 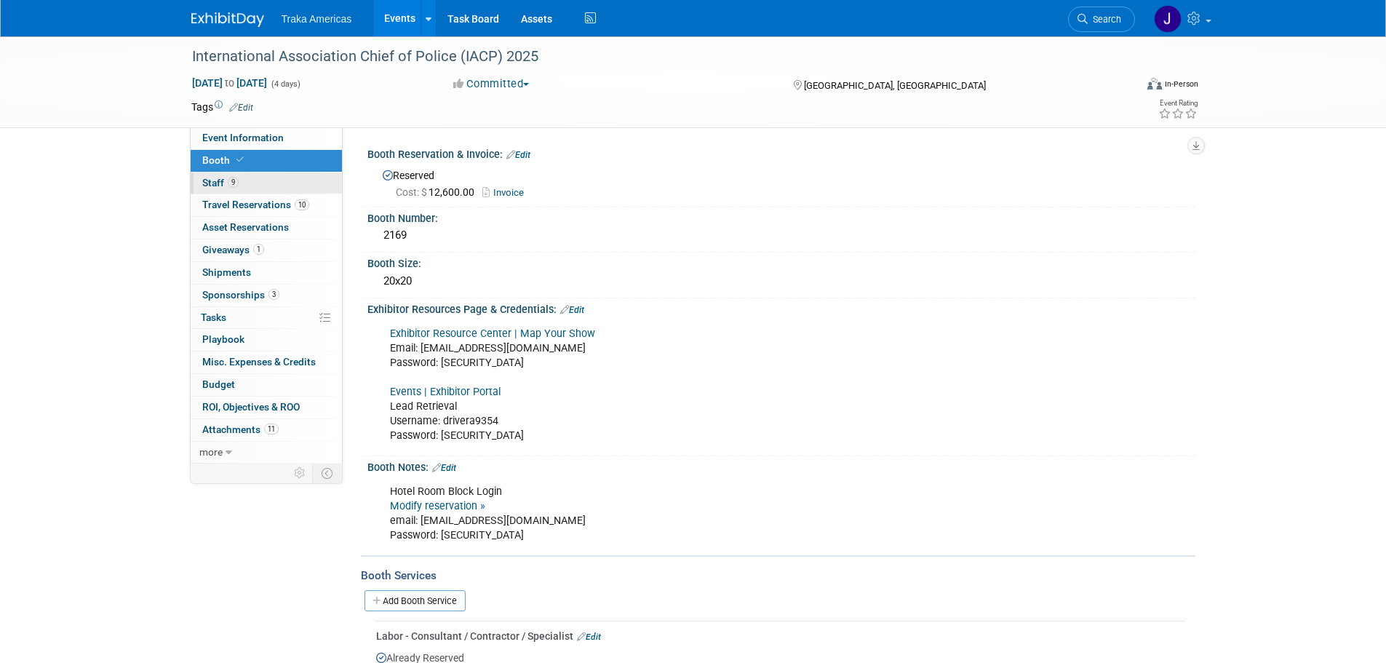 What do you see at coordinates (777, 575) in the screenshot?
I see `div: Booth Services` at bounding box center [777, 575].